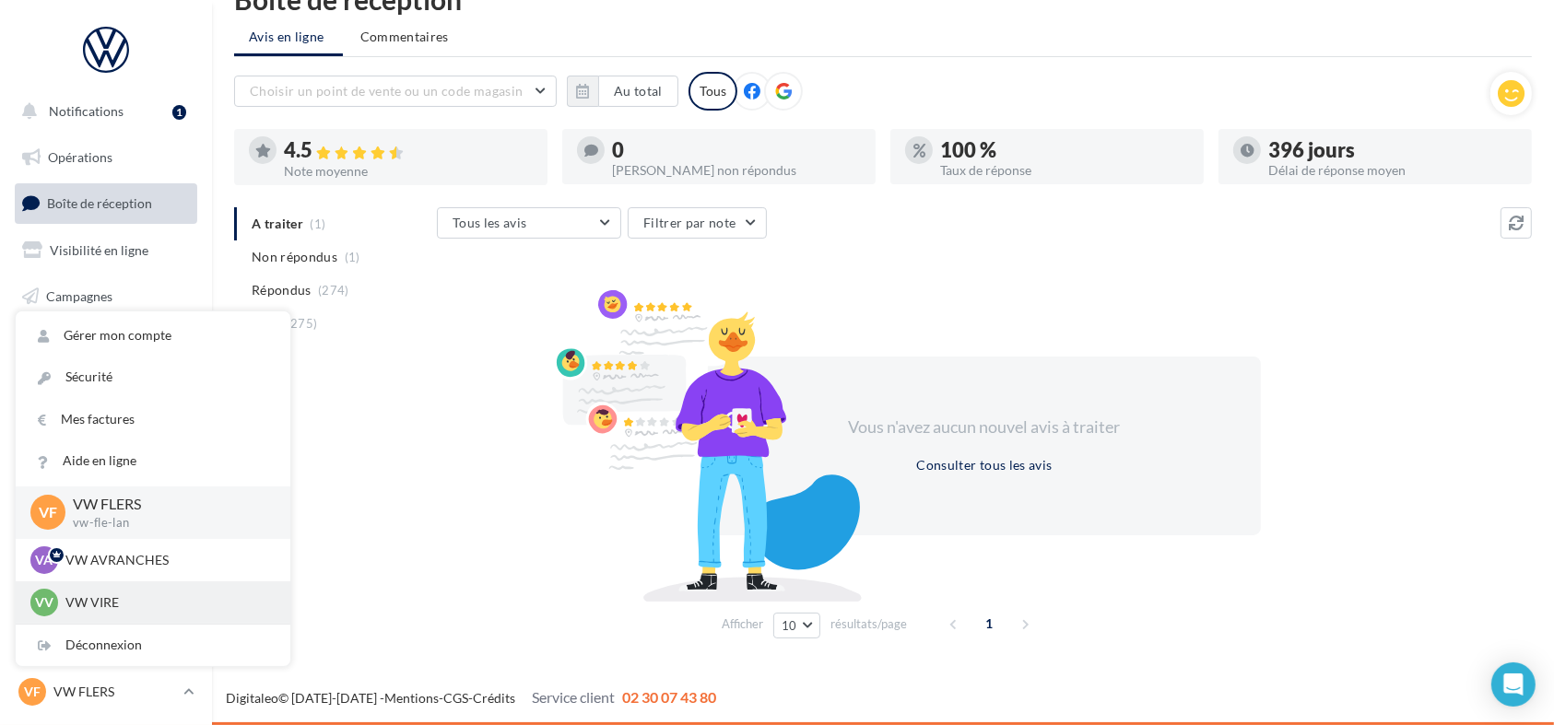 This screenshot has height=725, width=1554. Describe the element at coordinates (106, 203) in the screenshot. I see `a: Boîte de réception` at that location.